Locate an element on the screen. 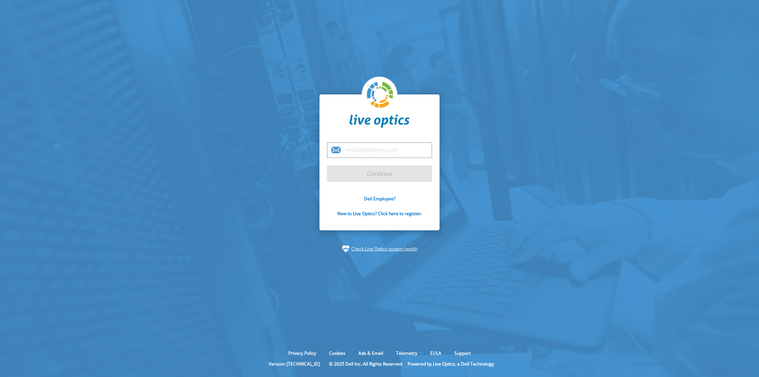 The width and height of the screenshot is (759, 377). a: New to Live Optics? Click here to register. is located at coordinates (380, 214).